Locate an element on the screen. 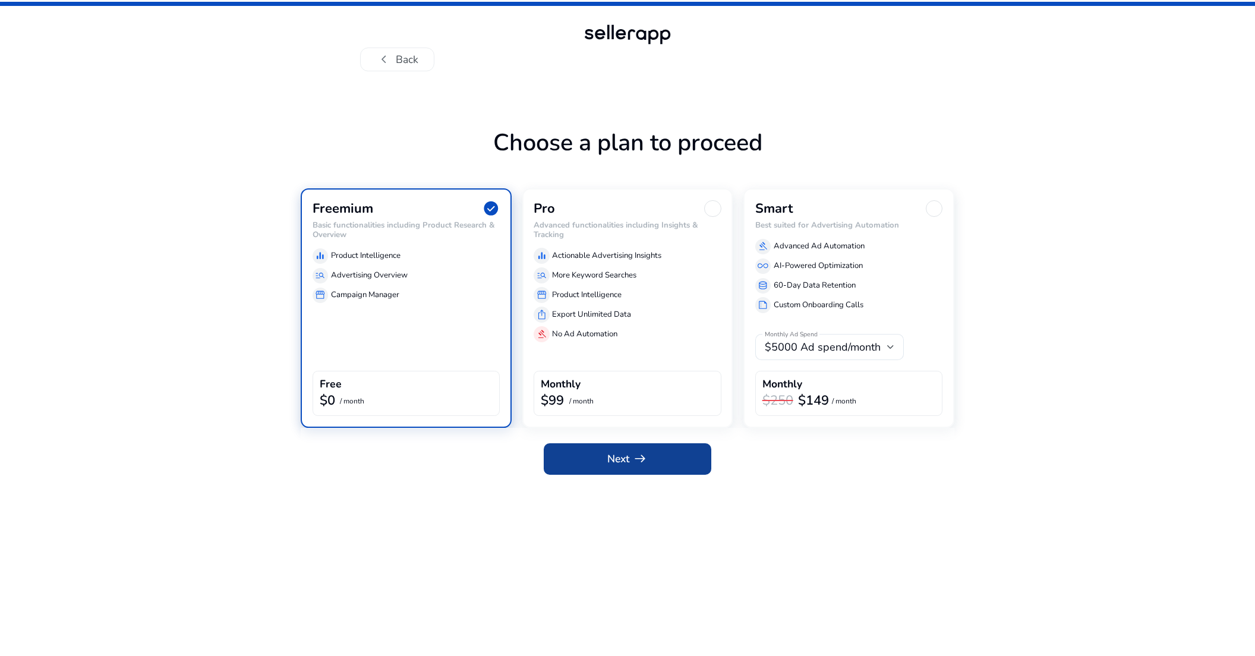 This screenshot has height=656, width=1255. p: AI-Powered Optimization is located at coordinates (818, 266).